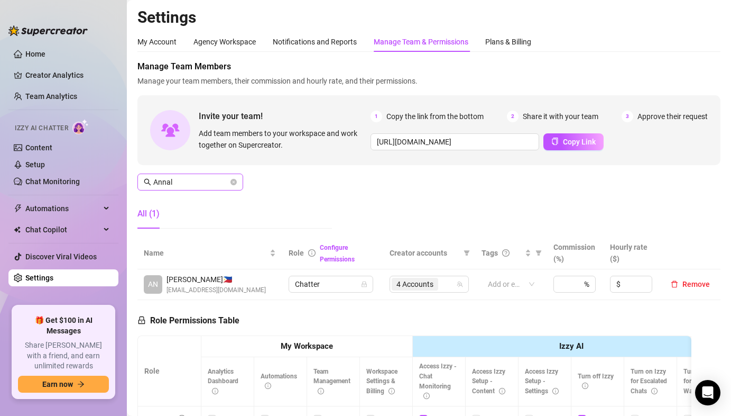  Describe the element at coordinates (696, 284) in the screenshot. I see `span: Remove` at that location.